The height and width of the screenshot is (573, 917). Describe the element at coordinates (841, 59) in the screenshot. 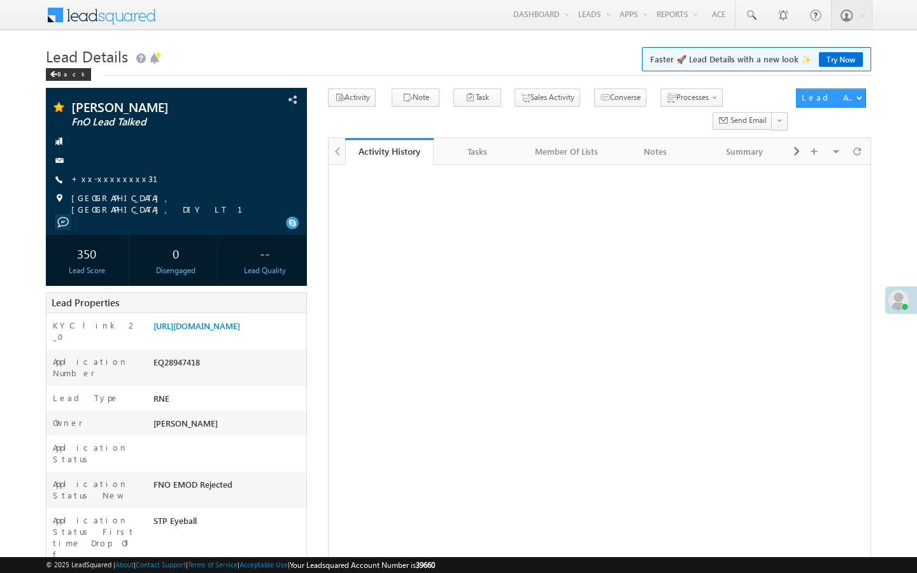

I see `a: Try Now` at that location.